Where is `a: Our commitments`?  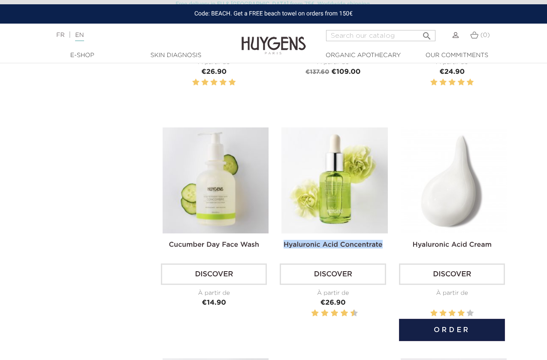
a: Our commitments is located at coordinates (457, 55).